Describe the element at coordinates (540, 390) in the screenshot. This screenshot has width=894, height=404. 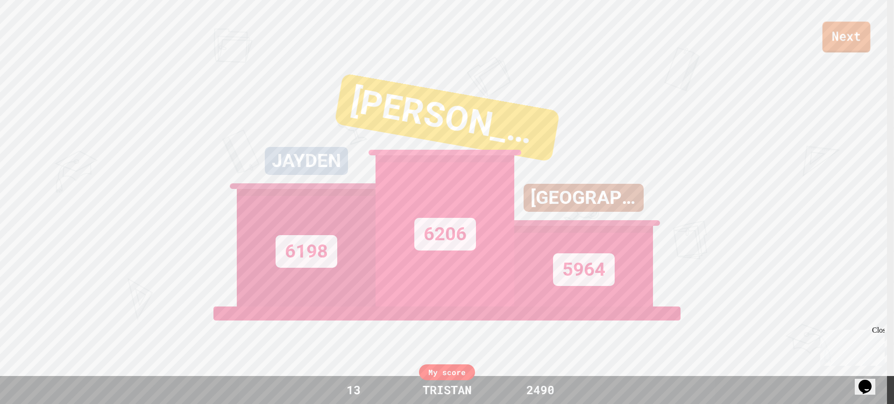
I see `div: 2490` at that location.